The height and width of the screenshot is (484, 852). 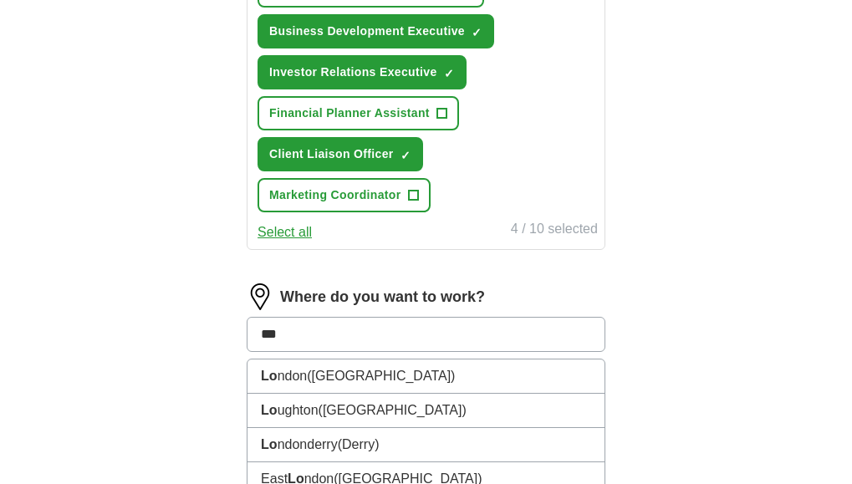 I want to click on img: location.png, so click(x=260, y=297).